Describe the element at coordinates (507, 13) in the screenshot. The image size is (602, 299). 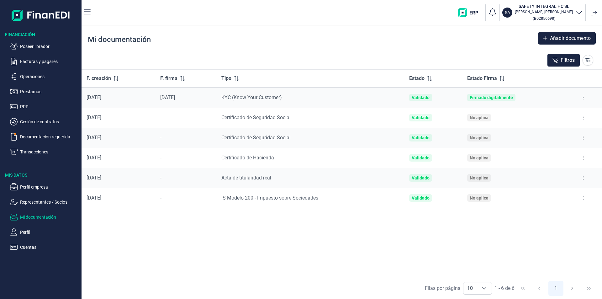
I see `p: SA` at that location.